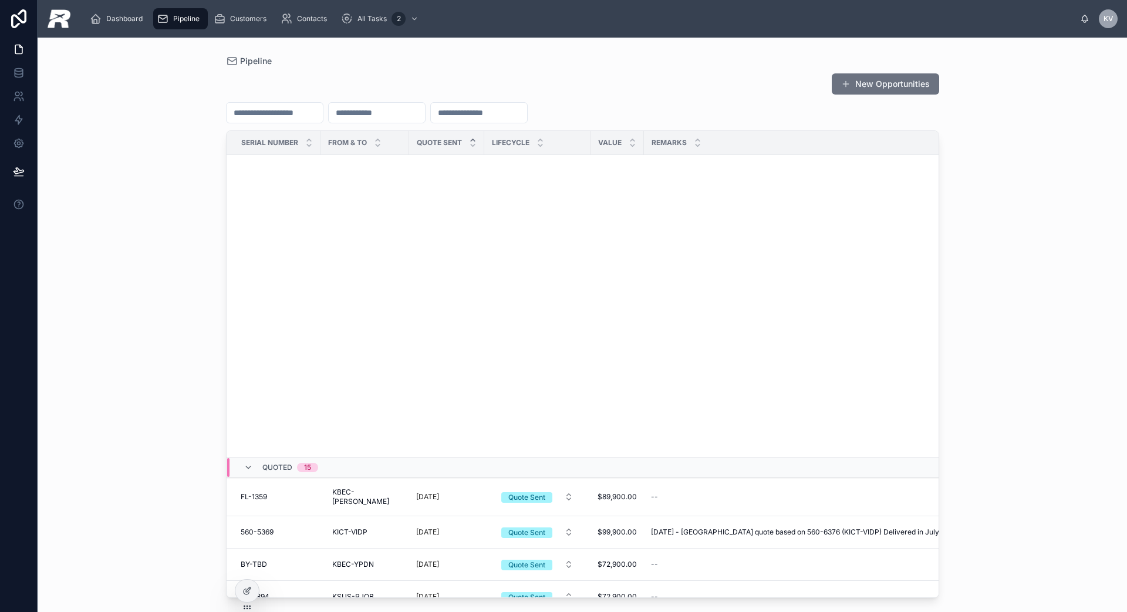 The width and height of the screenshot is (1127, 612). I want to click on span: KICT-VIDP, so click(350, 532).